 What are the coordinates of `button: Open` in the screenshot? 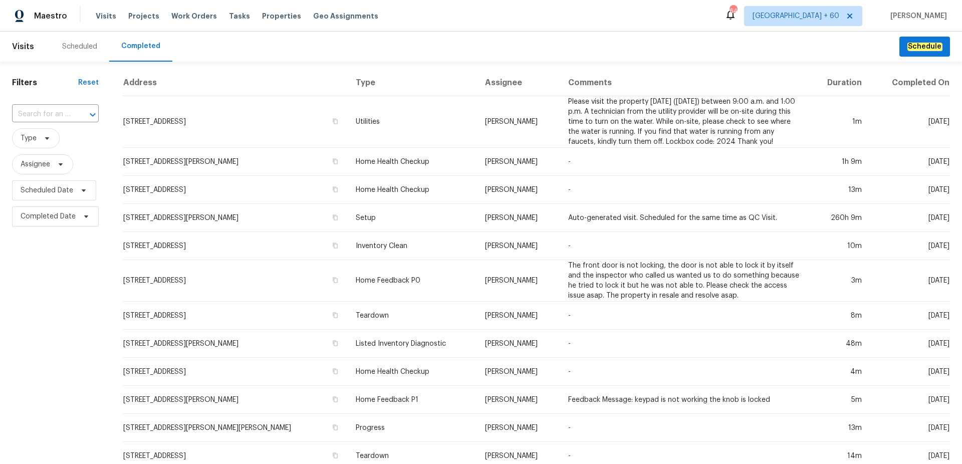 It's located at (93, 115).